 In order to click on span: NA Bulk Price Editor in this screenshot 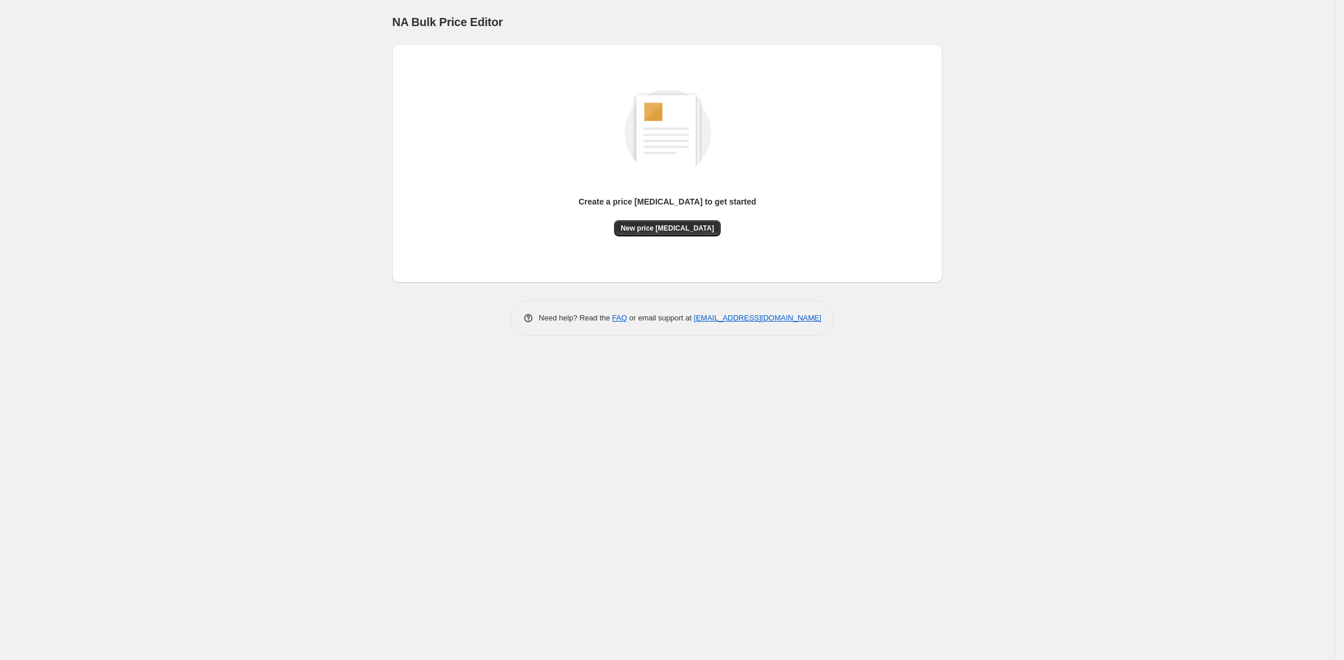, I will do `click(447, 22)`.